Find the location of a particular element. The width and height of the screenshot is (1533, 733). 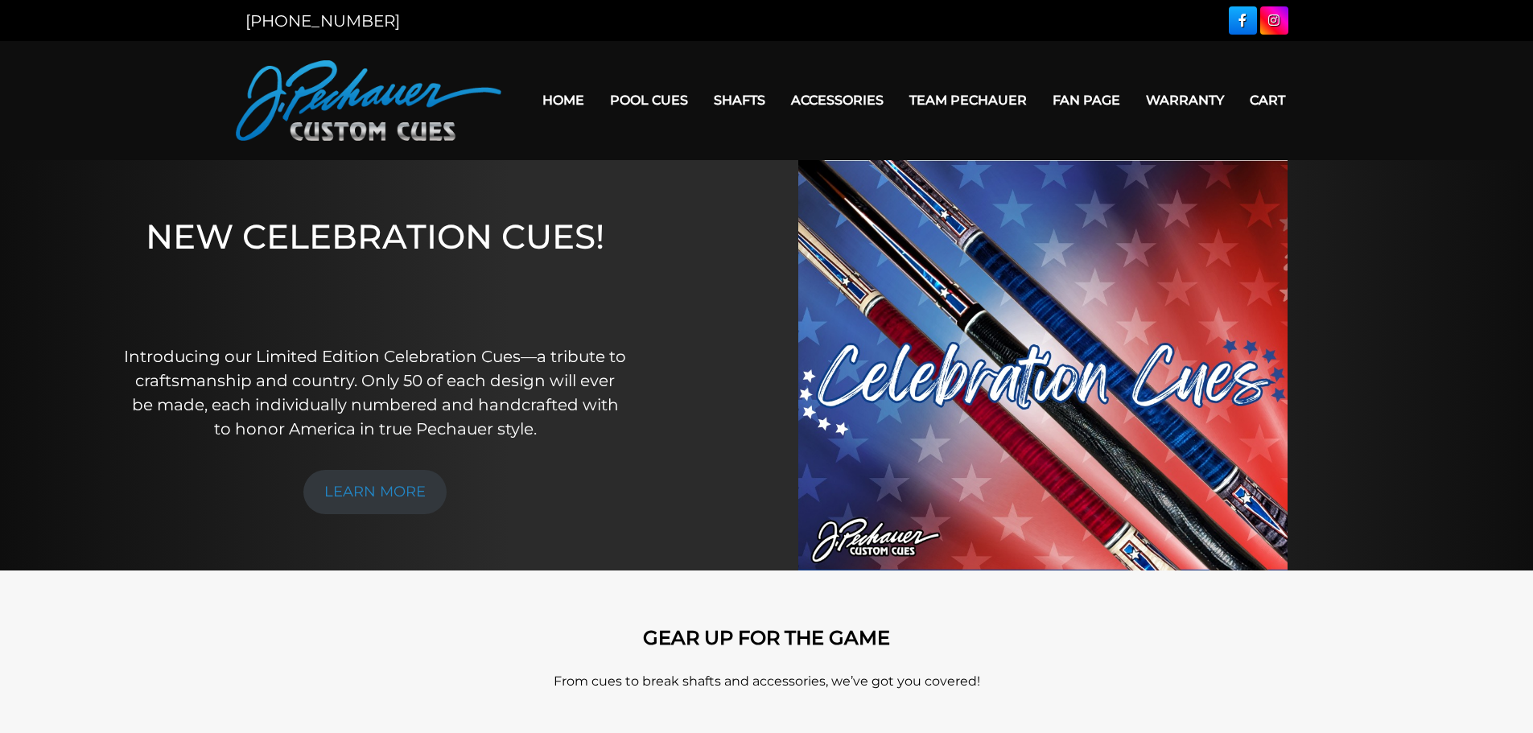

h1: NEW CELEBRATION CUES! is located at coordinates (375, 269).